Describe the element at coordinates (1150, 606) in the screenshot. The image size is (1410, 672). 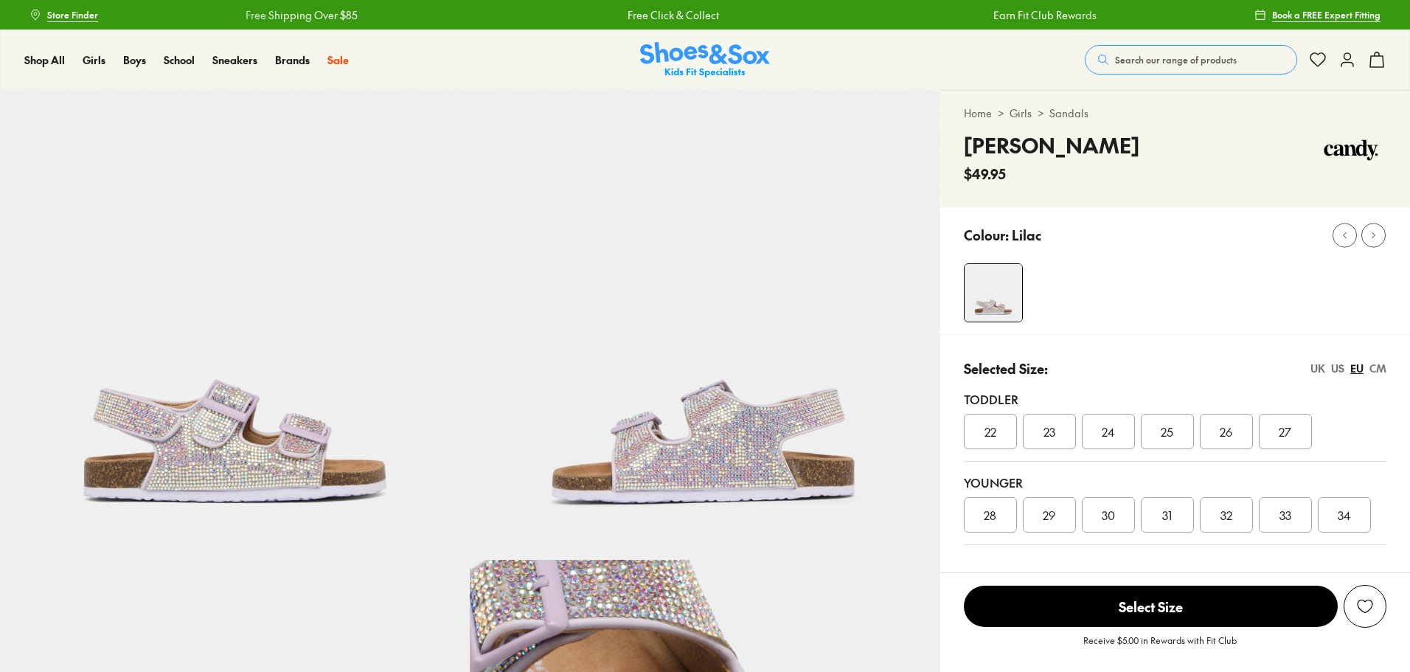
I see `button: Select Size` at that location.